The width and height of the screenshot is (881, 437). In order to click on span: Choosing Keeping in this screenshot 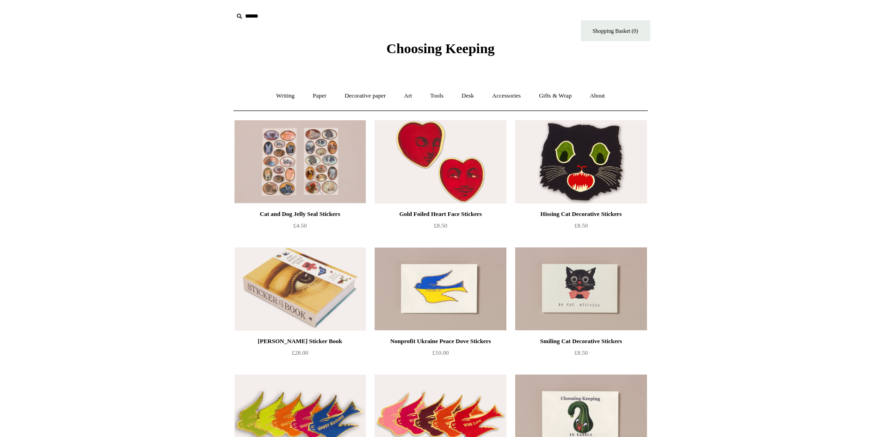, I will do `click(440, 48)`.